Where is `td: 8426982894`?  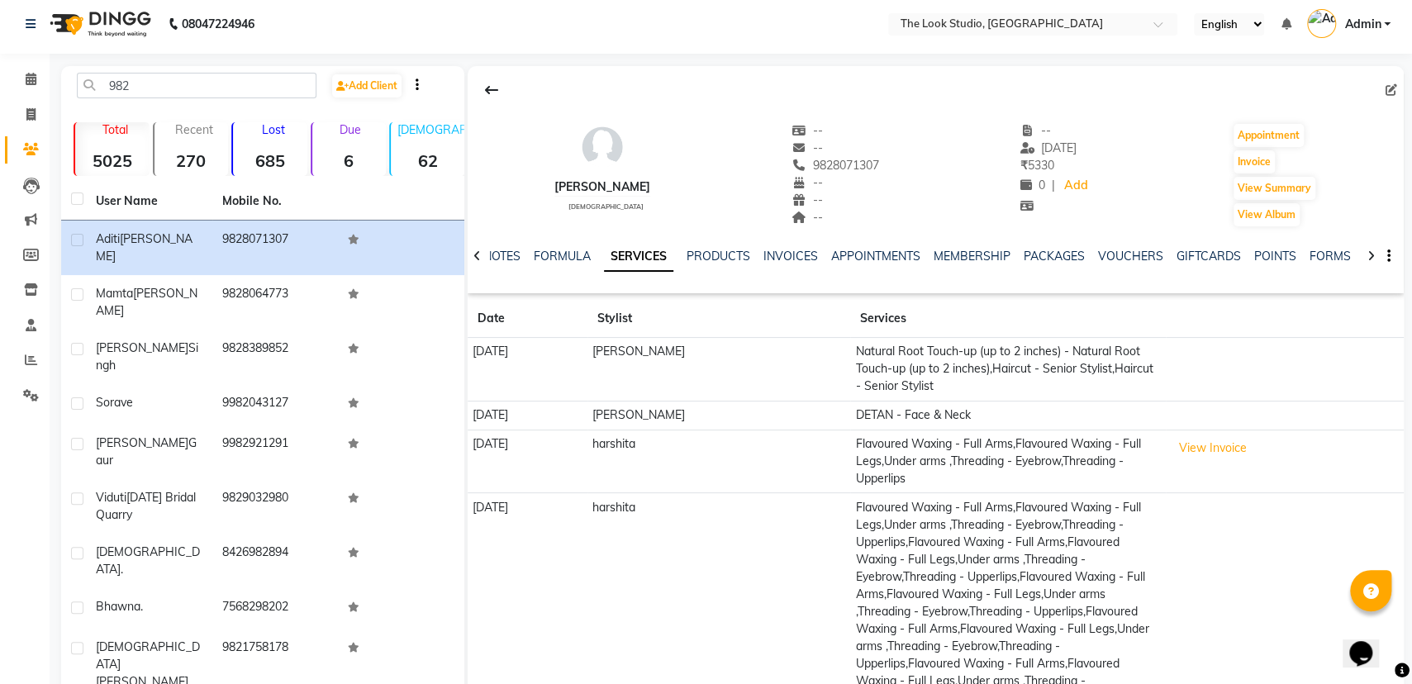 td: 8426982894 is located at coordinates (275, 561).